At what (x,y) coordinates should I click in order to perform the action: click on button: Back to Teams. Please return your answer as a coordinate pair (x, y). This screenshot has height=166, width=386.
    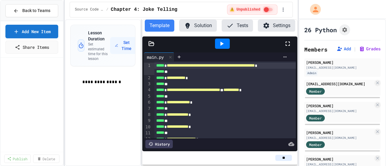
    Looking at the image, I should click on (32, 11).